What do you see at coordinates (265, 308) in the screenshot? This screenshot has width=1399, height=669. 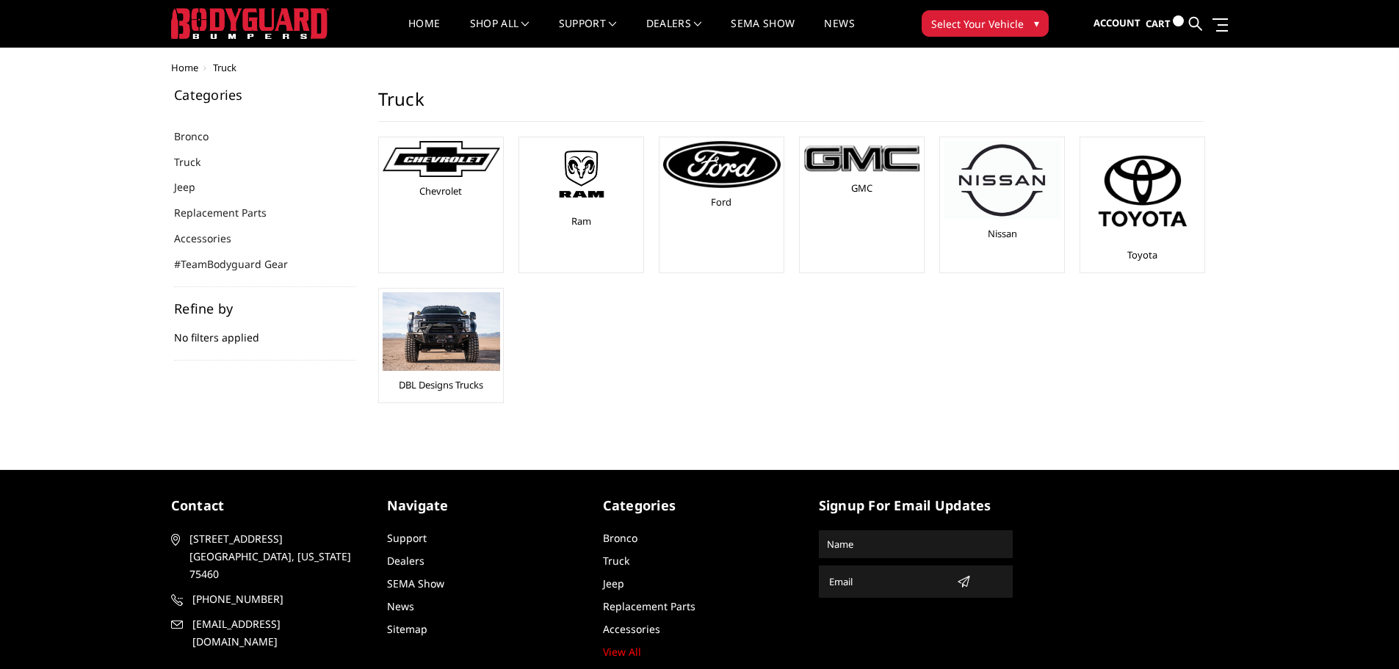 I see `h5: Refine by` at bounding box center [265, 308].